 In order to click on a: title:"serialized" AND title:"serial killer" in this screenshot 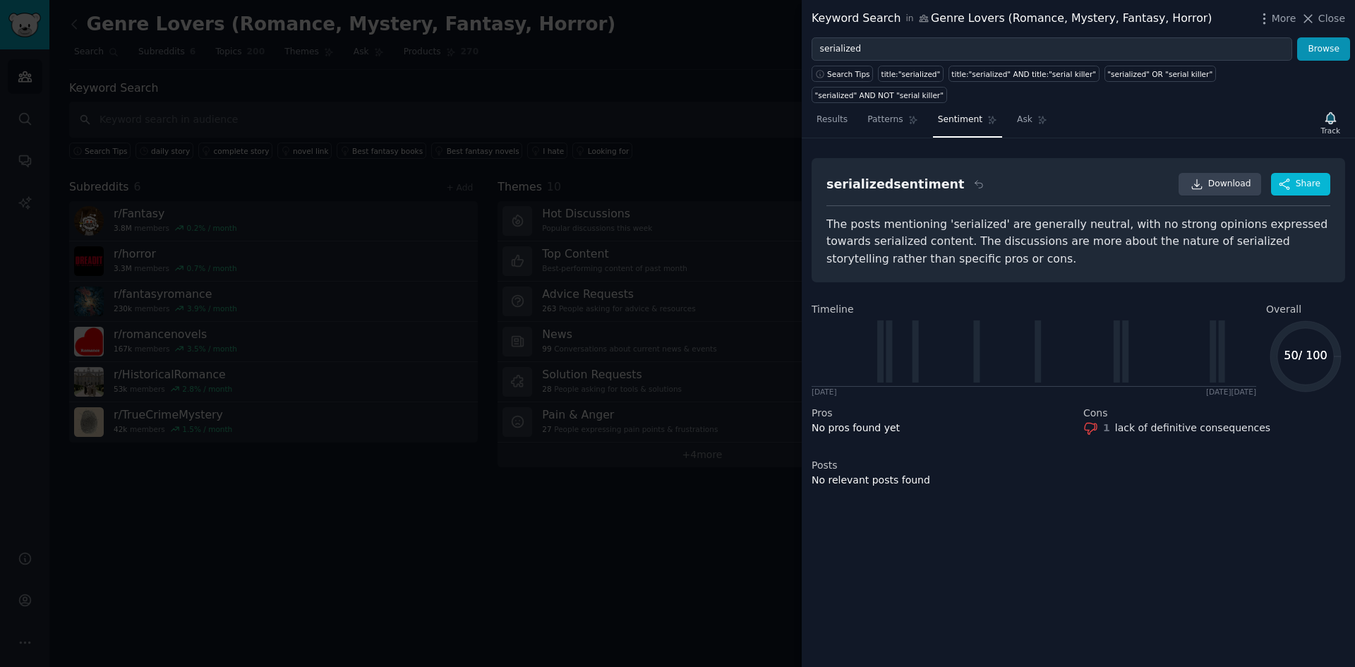, I will do `click(1024, 73)`.